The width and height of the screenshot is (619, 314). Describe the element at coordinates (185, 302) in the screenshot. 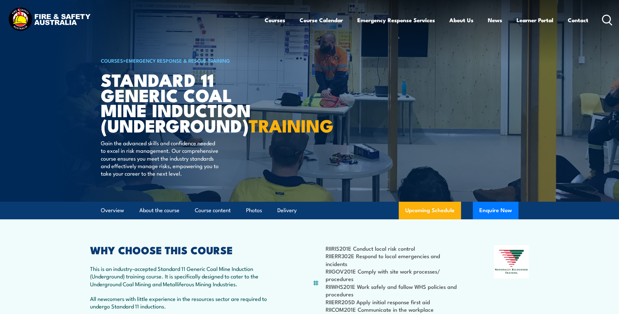

I see `p: All newcomers with little experience in the resources sector are required to undergo Standard 11 ...` at that location.